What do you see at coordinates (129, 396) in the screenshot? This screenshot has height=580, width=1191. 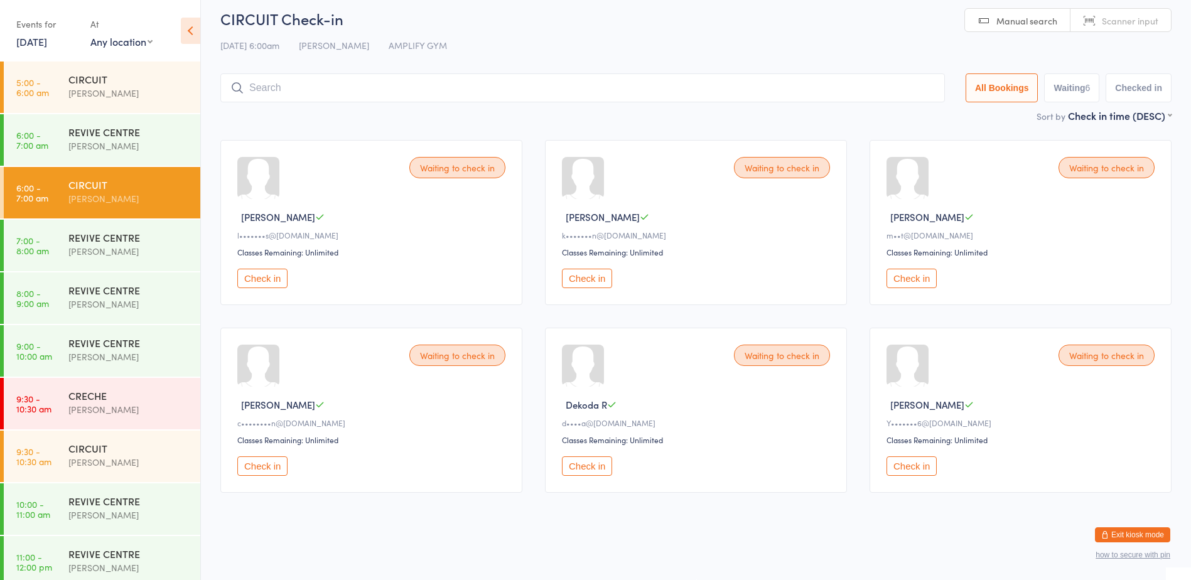 I see `div: CRECHE` at bounding box center [129, 396].